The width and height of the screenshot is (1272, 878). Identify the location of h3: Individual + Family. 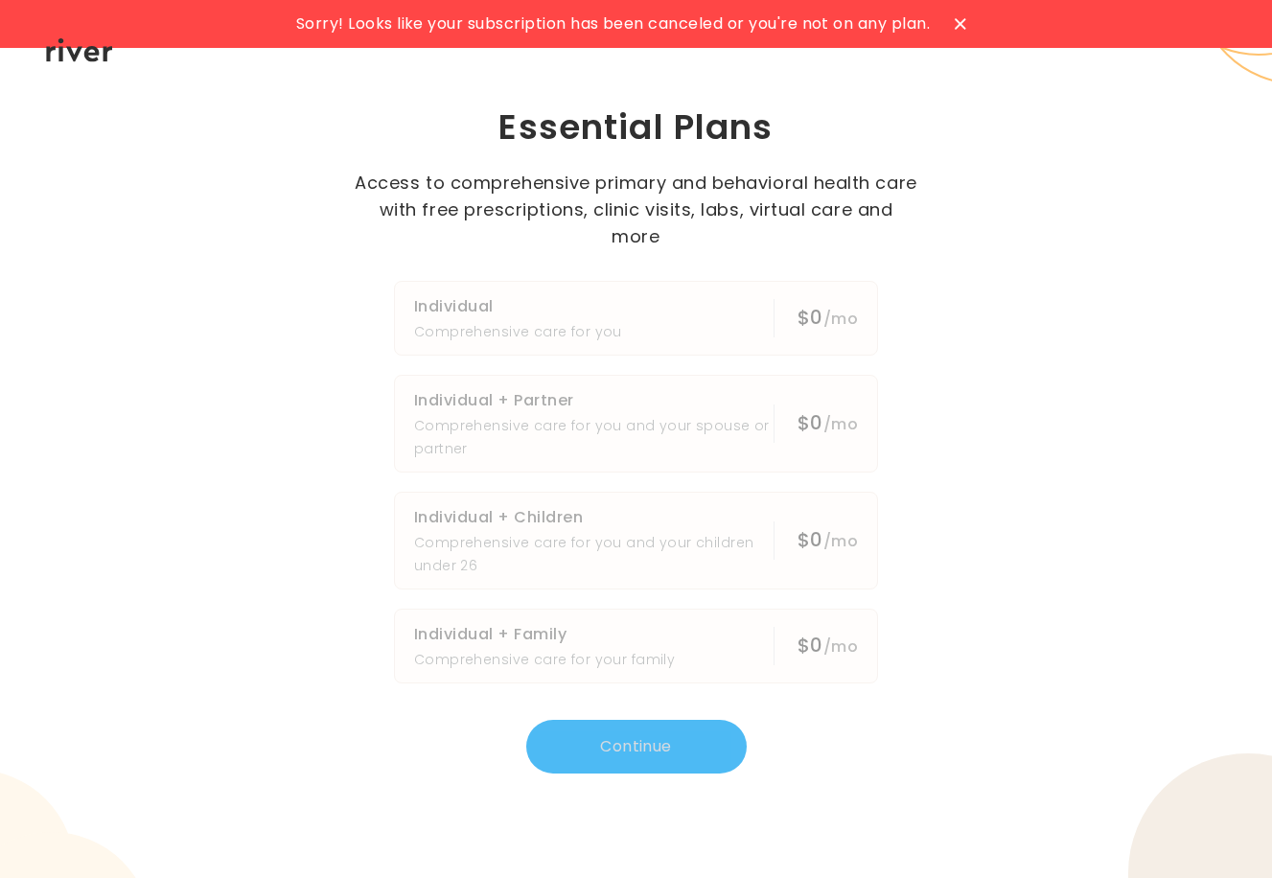
(544, 635).